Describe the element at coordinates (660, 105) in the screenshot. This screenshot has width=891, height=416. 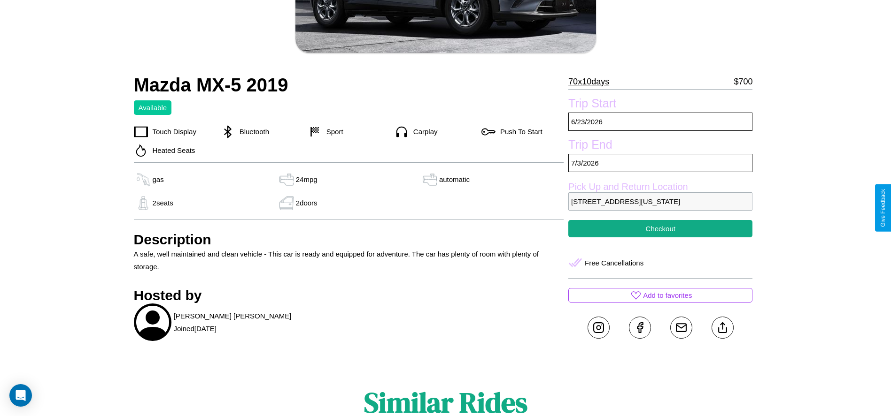
I see `label: Trip Start` at that location.